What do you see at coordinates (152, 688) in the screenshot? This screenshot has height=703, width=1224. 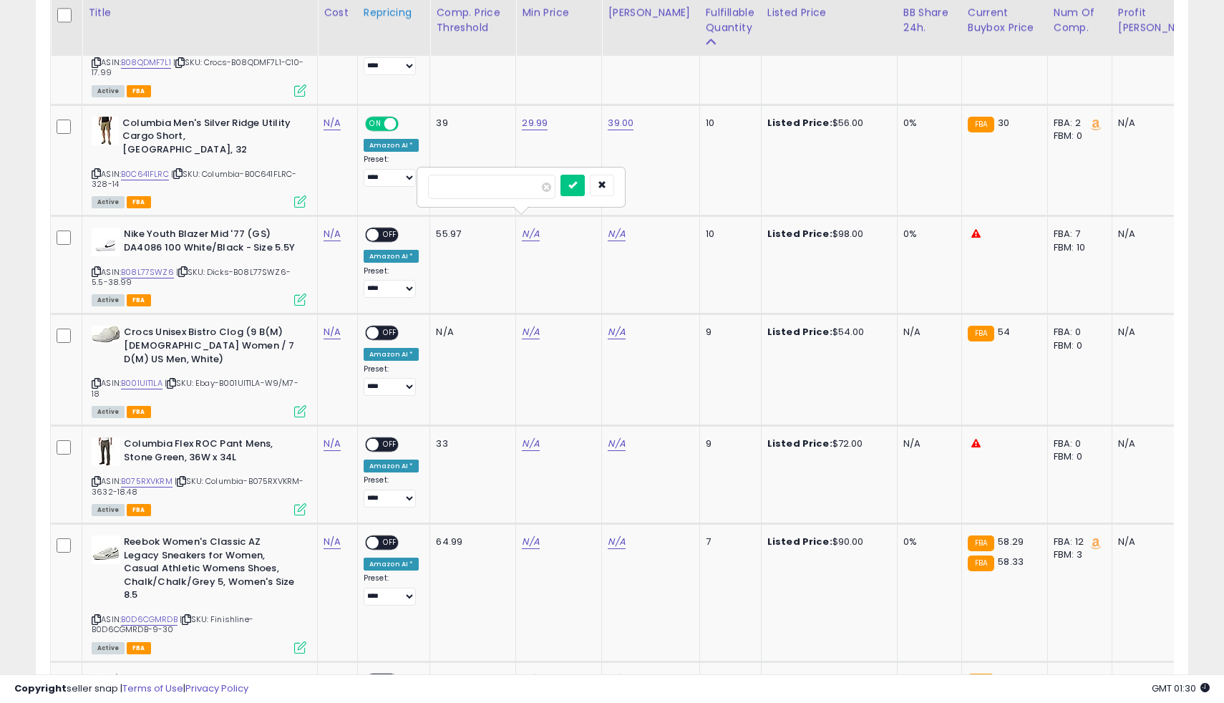 I see `a: Terms of Use` at bounding box center [152, 688].